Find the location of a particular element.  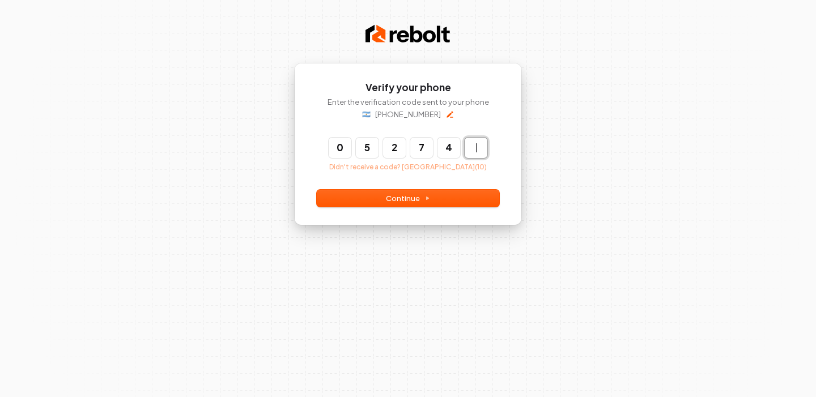

button: Continue is located at coordinates (408, 198).